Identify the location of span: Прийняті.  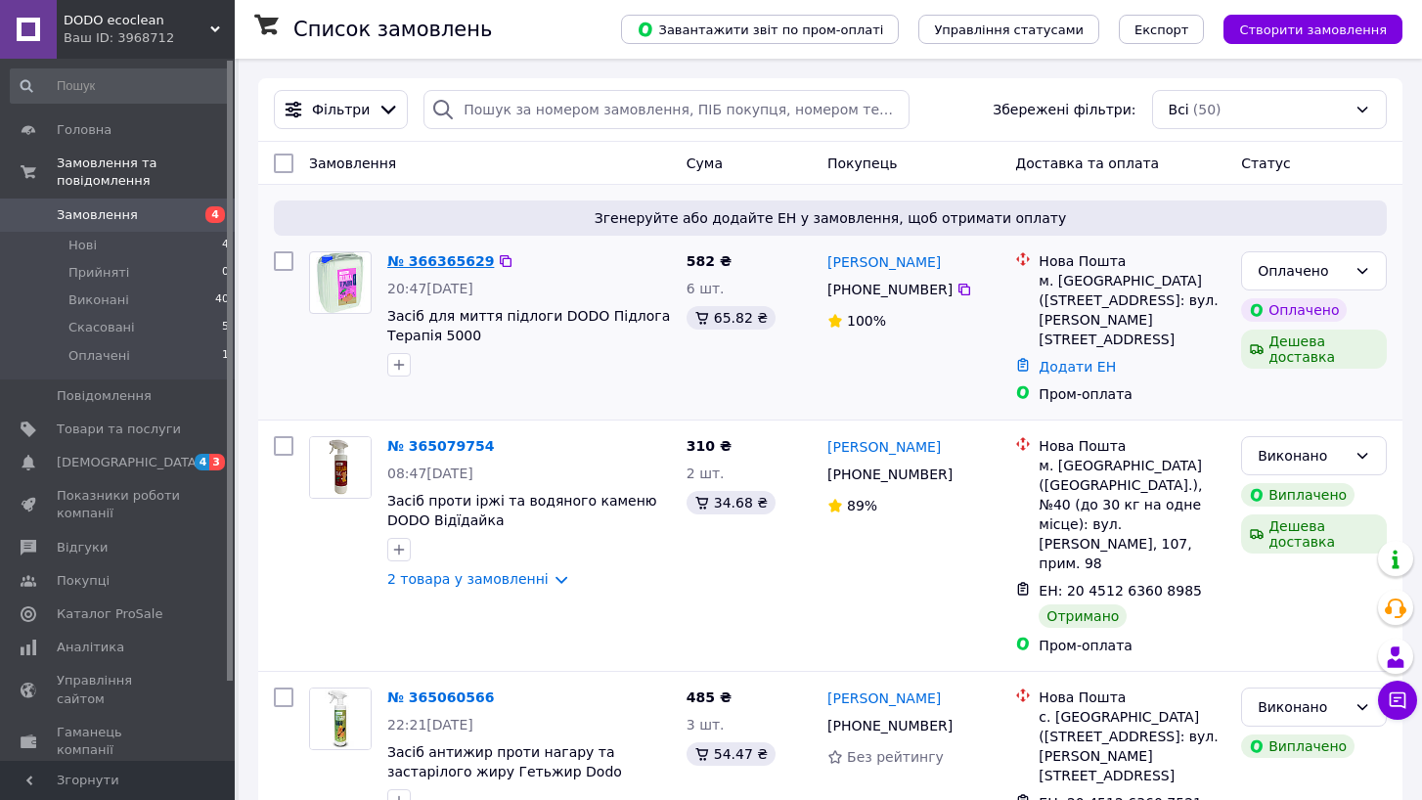
(99, 273).